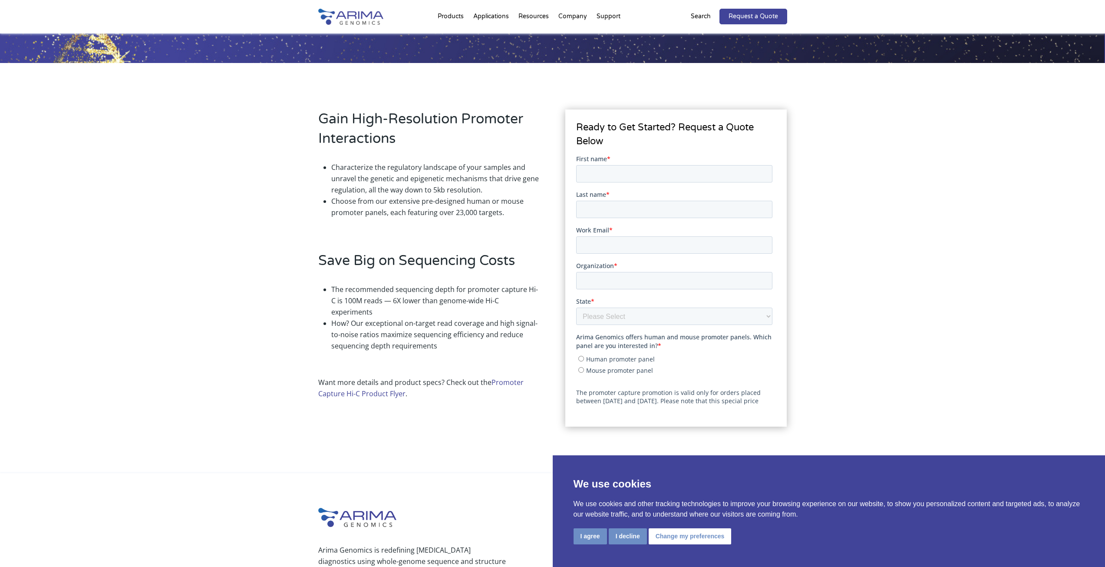 The height and width of the screenshot is (567, 1105). What do you see at coordinates (43, 215) in the screenshot?
I see `span: Mouse promoter panel` at bounding box center [43, 215].